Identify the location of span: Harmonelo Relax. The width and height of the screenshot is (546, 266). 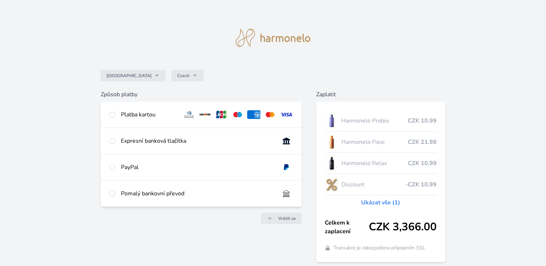
(375, 164).